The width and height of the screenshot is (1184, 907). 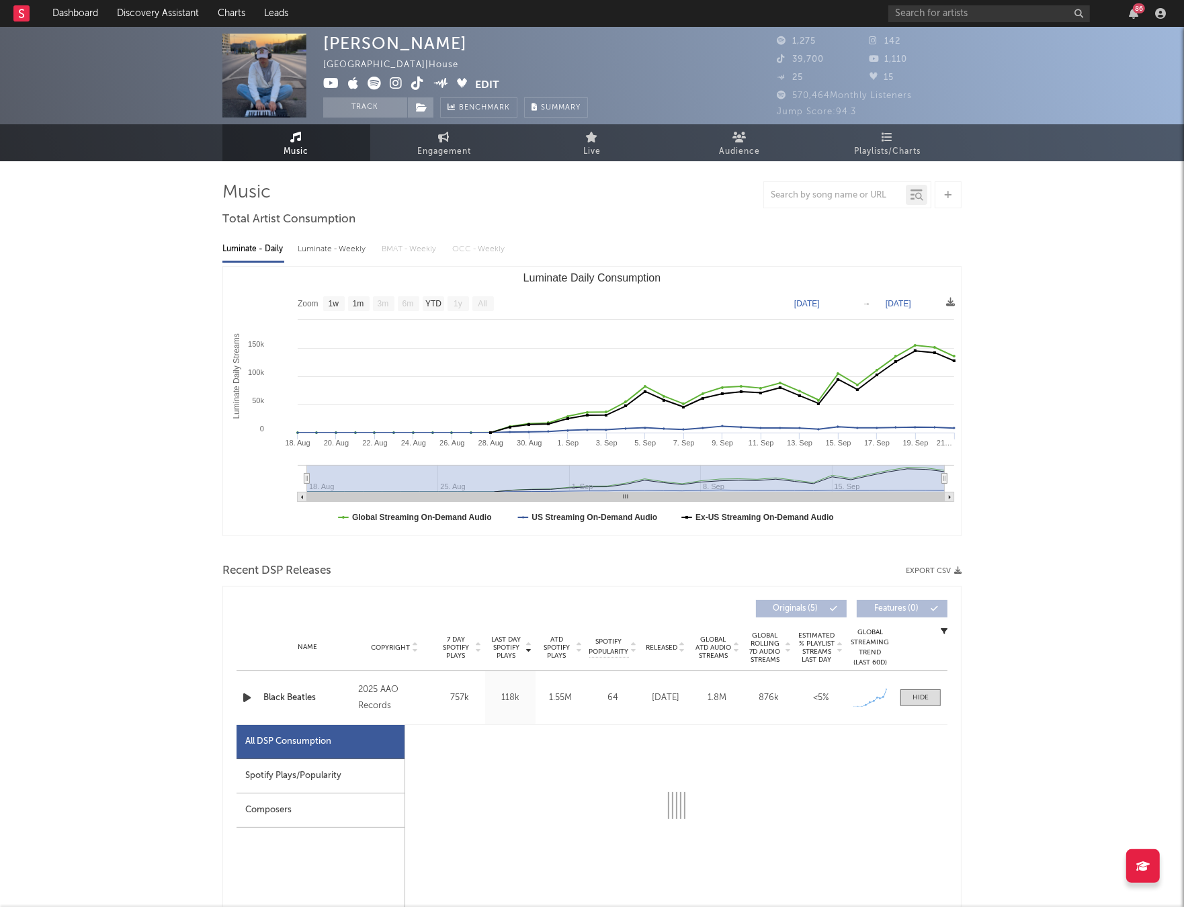 What do you see at coordinates (1134, 13) in the screenshot?
I see `button: 86` at bounding box center [1134, 13].